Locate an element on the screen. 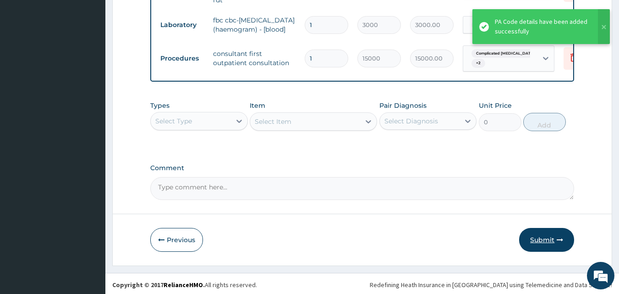 This screenshot has height=294, width=619. strong: Copyright © 2017 . is located at coordinates (159, 285).